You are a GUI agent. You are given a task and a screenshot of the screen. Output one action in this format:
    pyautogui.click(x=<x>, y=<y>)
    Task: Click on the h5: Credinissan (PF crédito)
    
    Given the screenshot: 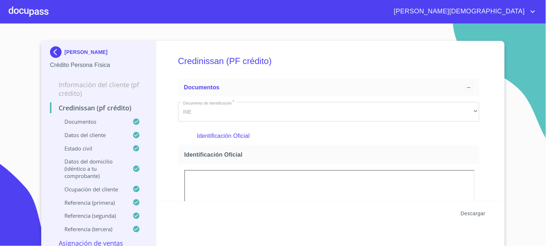 What is the action you would take?
    pyautogui.click(x=329, y=61)
    